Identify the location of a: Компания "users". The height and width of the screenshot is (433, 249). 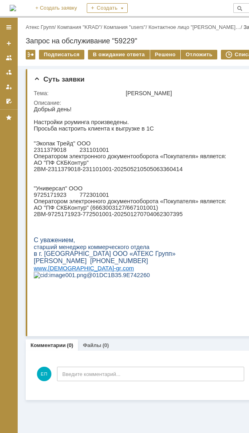
(124, 27).